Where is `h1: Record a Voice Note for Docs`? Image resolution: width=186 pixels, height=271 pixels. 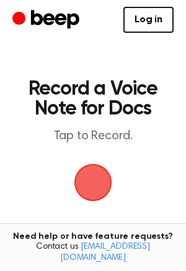
h1: Record a Voice Note for Docs is located at coordinates (93, 99).